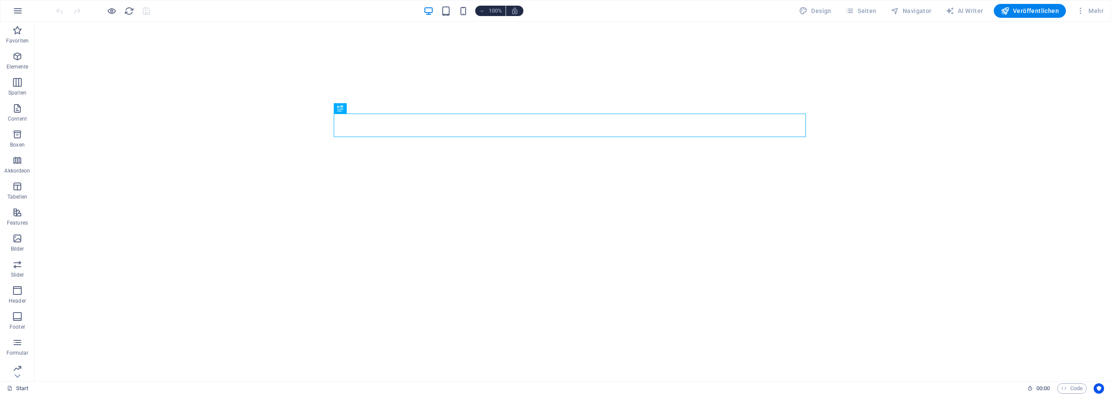 The width and height of the screenshot is (1111, 395). Describe the element at coordinates (18, 389) in the screenshot. I see `a: Klick, um Auswahl aufzuheben. Doppelklick öffnet Seitenverwaltung` at that location.